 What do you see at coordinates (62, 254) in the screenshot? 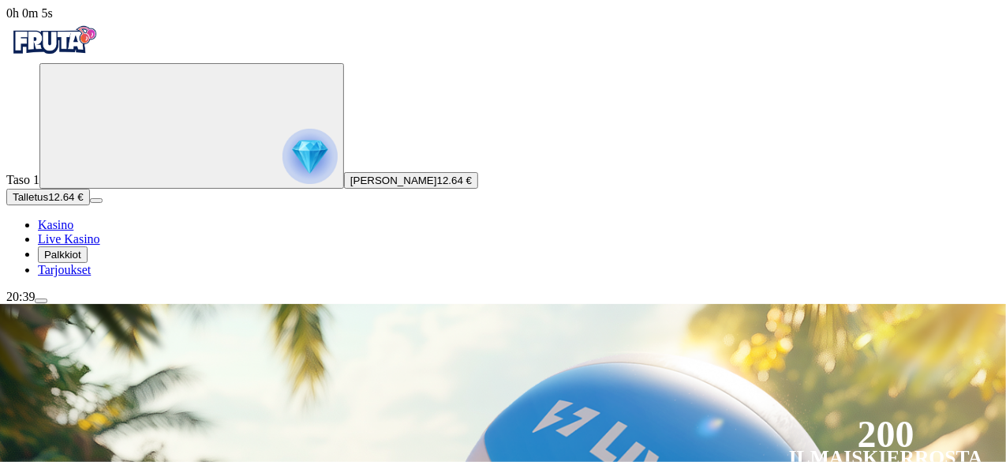
I see `button: reward iconPalkkiot` at bounding box center [62, 254].